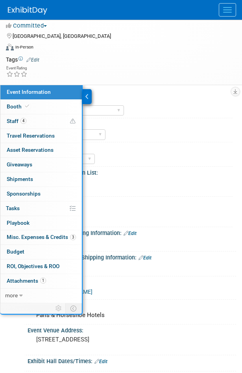 The width and height of the screenshot is (242, 373). Describe the element at coordinates (41, 223) in the screenshot. I see `a: Playbook` at that location.